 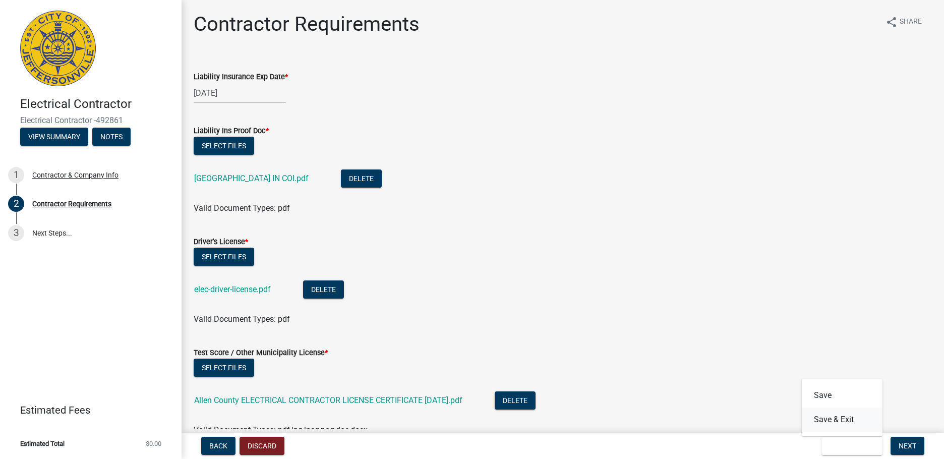 I want to click on span: Next, so click(x=907, y=446).